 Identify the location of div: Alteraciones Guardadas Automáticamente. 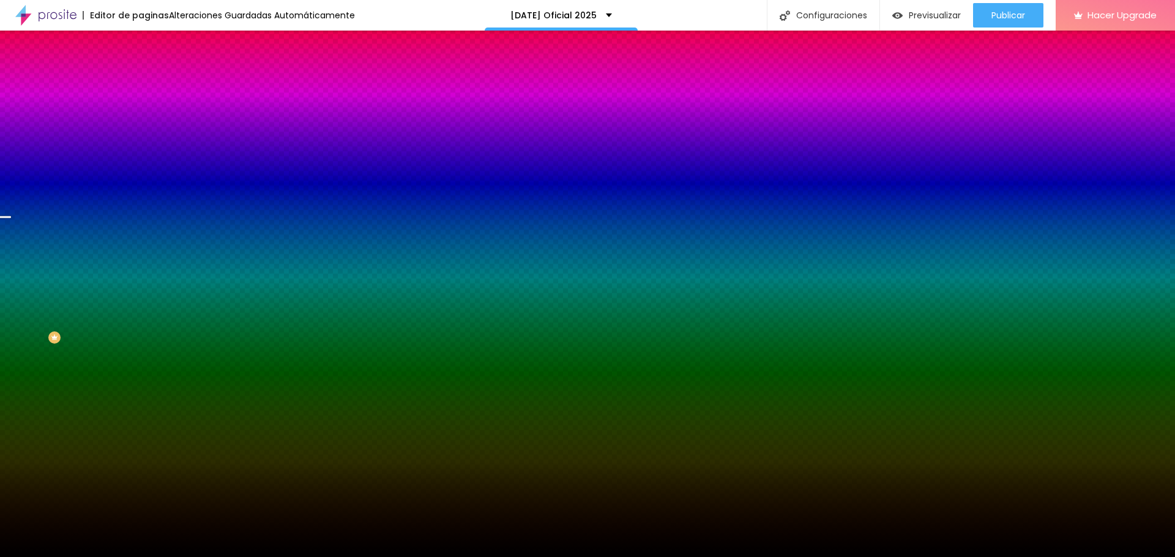
(262, 15).